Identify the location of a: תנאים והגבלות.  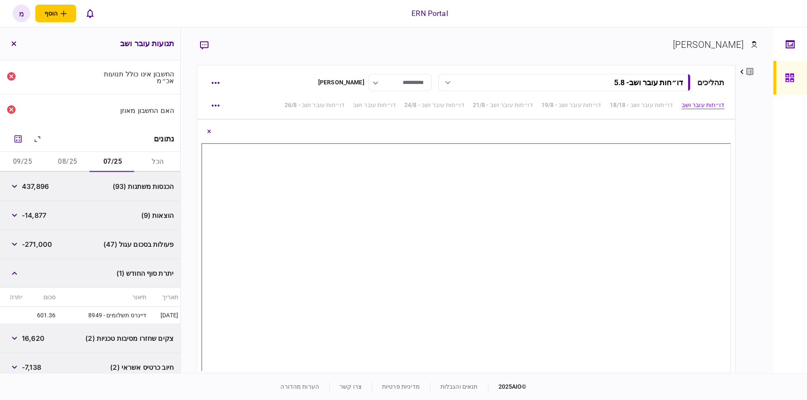
(459, 387).